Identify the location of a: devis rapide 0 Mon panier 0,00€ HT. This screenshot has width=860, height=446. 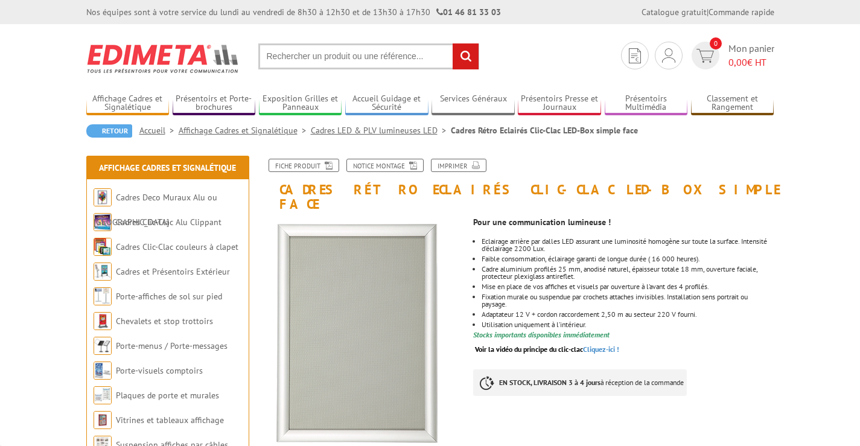
(731, 56).